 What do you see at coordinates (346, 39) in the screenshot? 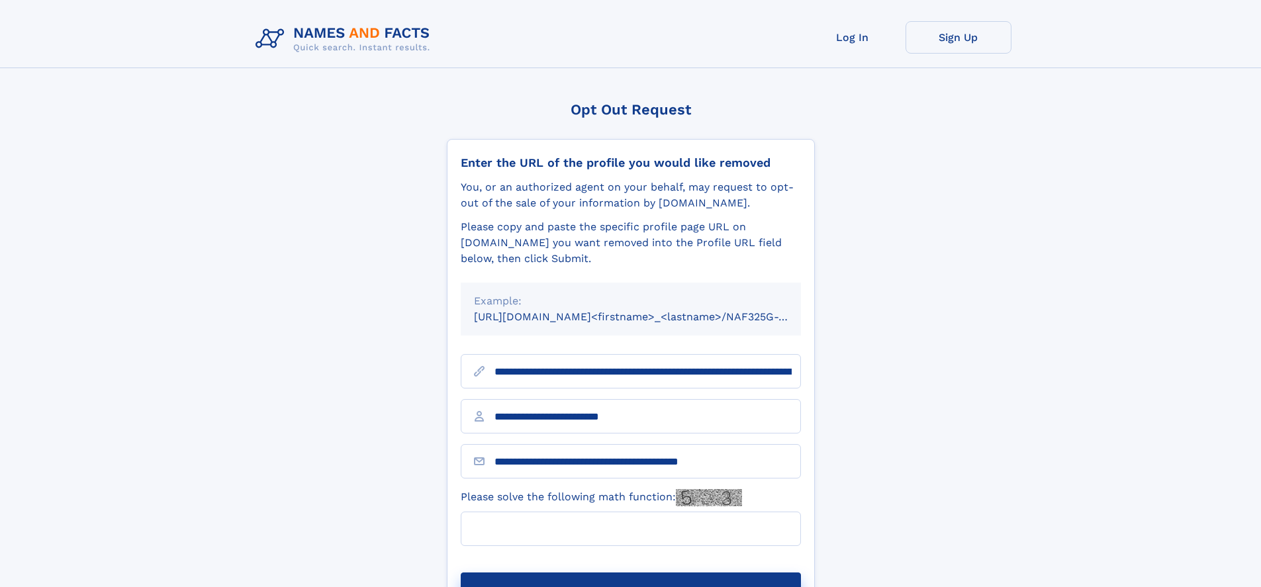
I see `img: Logo Names and Facts` at bounding box center [346, 39].